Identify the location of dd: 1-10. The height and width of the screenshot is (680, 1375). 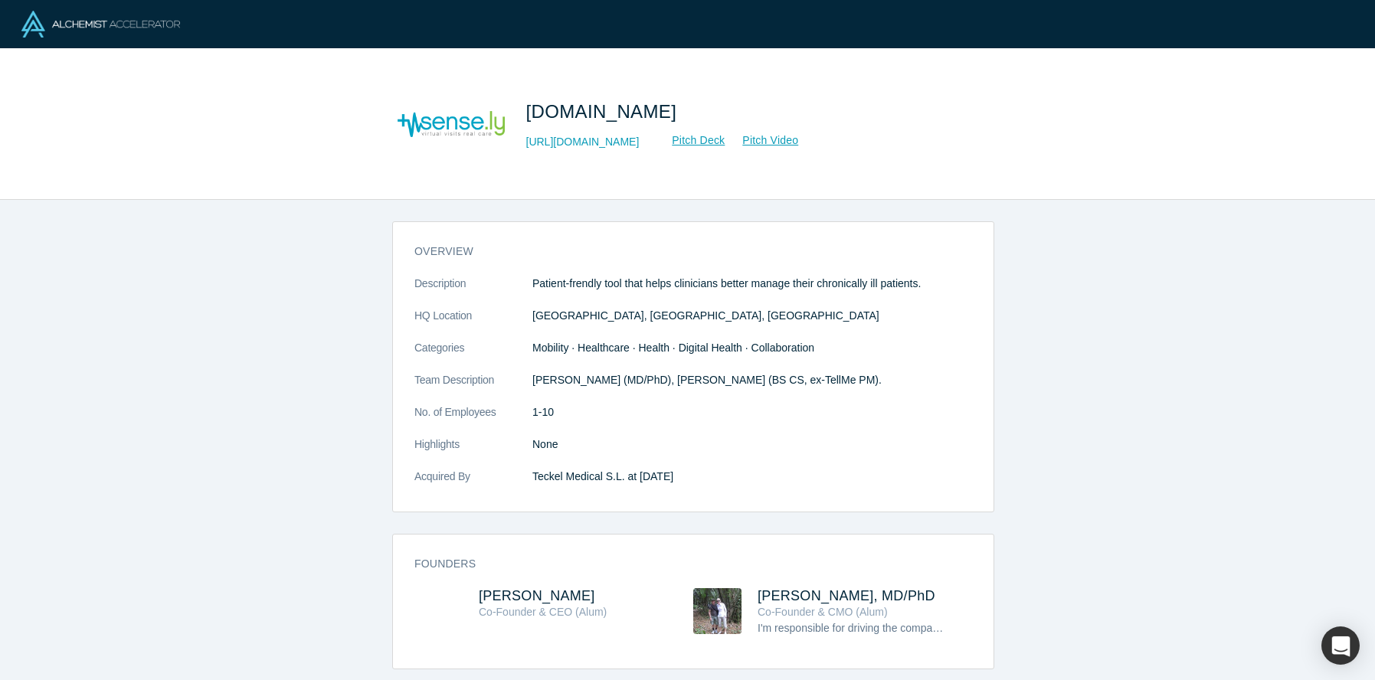
(752, 412).